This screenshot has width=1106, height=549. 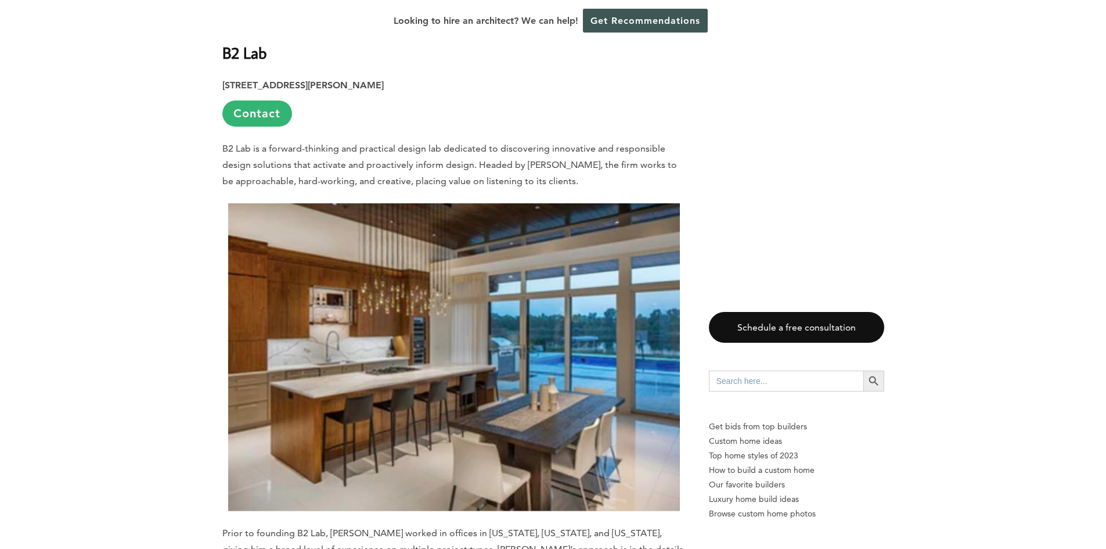 I want to click on input: Search here..., so click(x=786, y=381).